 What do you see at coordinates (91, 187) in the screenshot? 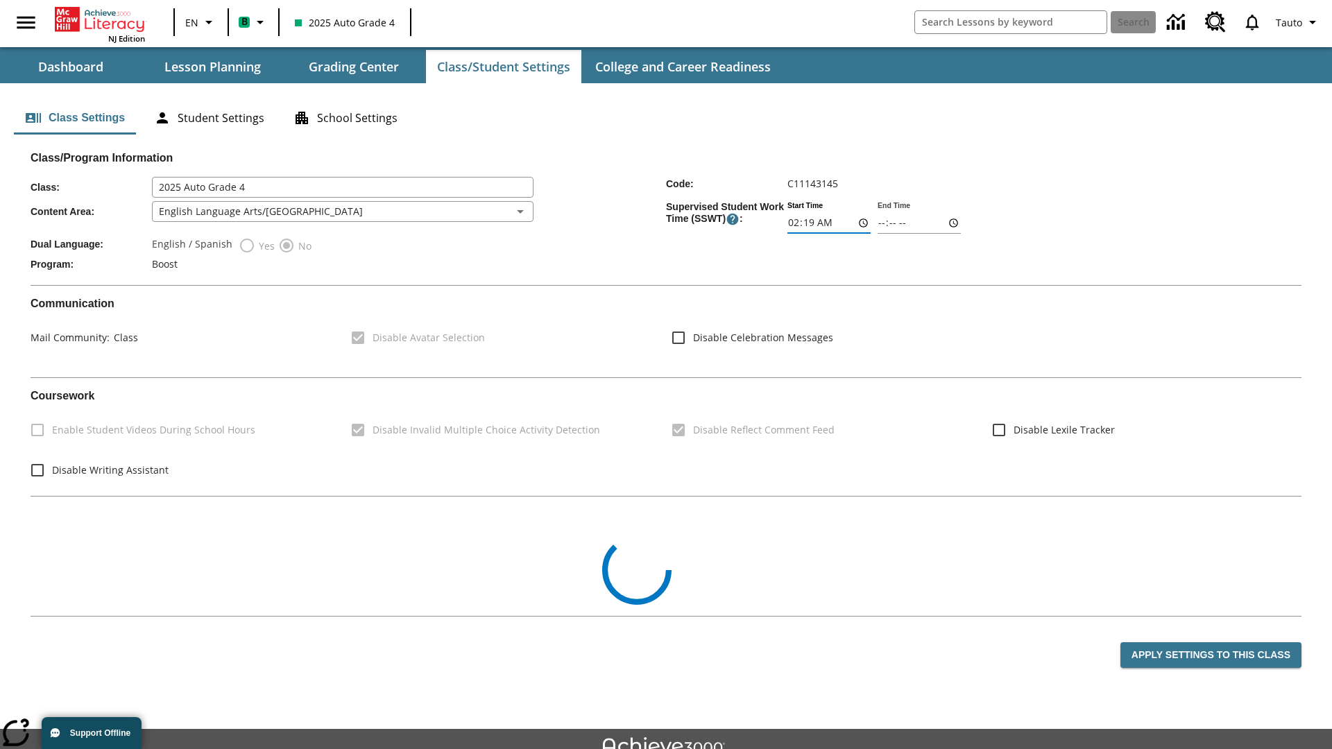
I see `span: Class :` at bounding box center [91, 187].